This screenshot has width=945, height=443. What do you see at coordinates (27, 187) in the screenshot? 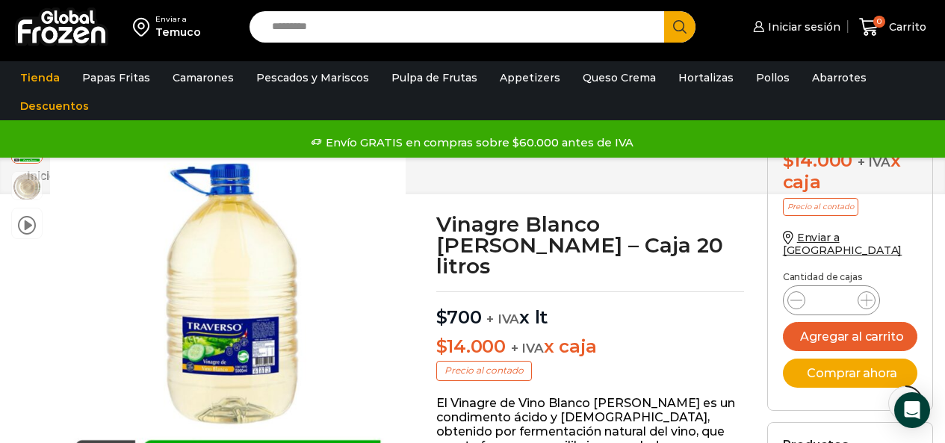
I see `span: vinagre vino blanco` at bounding box center [27, 187].